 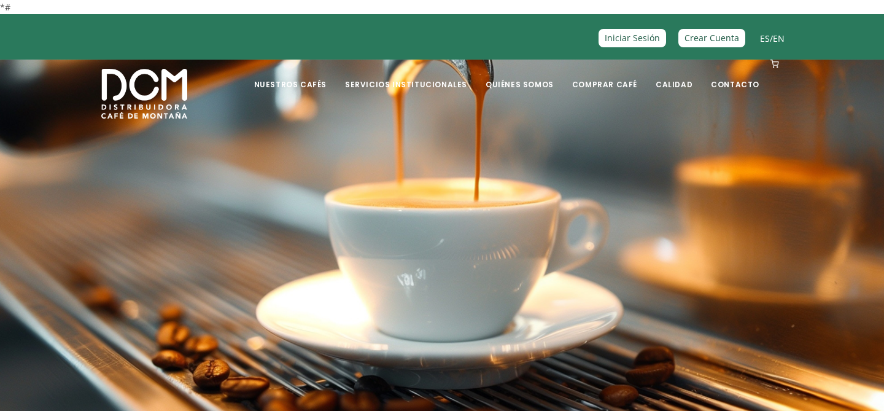 I want to click on a: Comprar Café, so click(x=605, y=75).